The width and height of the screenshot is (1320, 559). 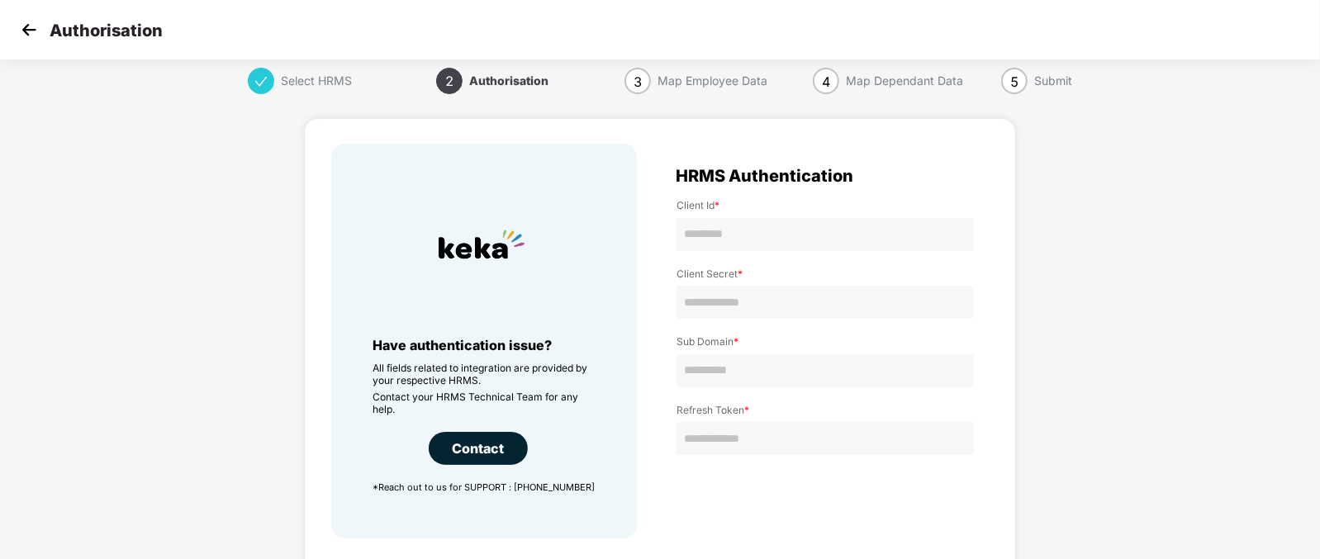 What do you see at coordinates (826, 82) in the screenshot?
I see `span: 4` at bounding box center [826, 82].